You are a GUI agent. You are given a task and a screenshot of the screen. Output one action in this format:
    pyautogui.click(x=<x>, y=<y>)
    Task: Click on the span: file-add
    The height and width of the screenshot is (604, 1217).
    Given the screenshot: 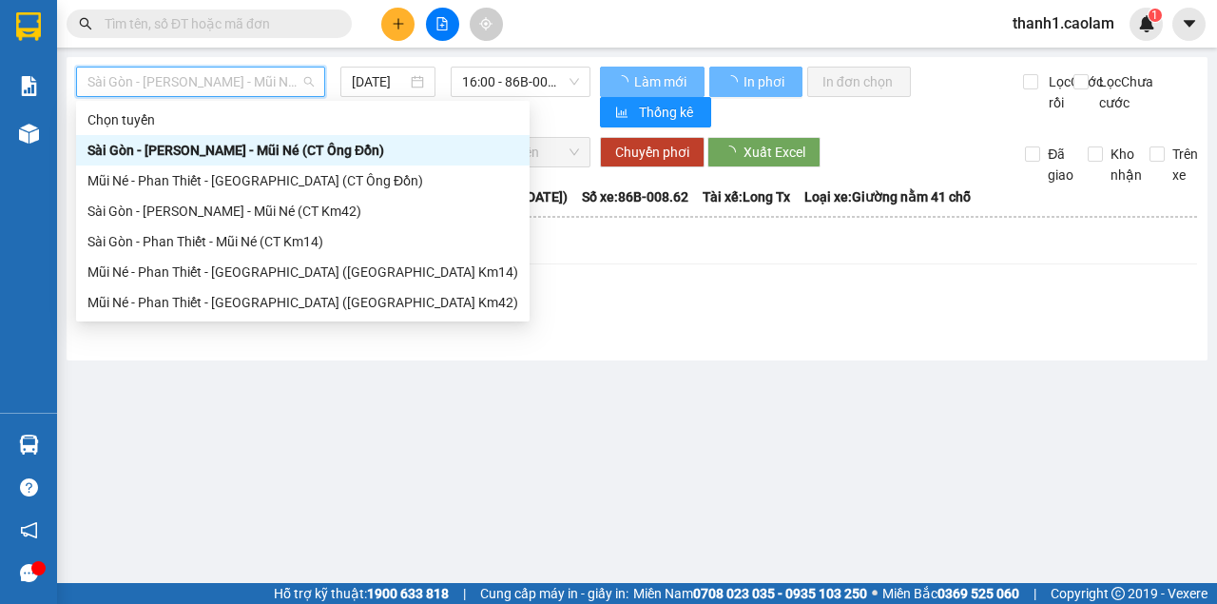 What is the action you would take?
    pyautogui.click(x=442, y=24)
    